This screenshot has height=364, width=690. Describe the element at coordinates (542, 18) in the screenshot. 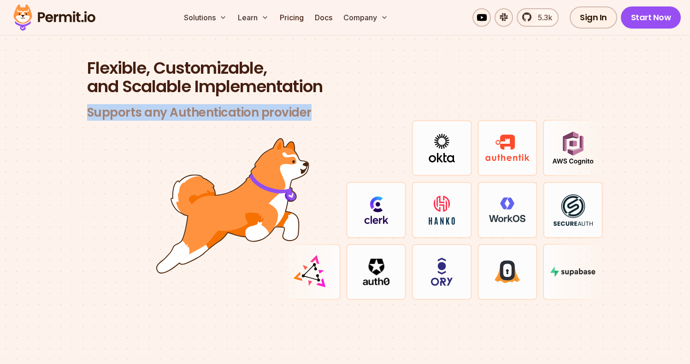

I see `span: 5.3k` at that location.